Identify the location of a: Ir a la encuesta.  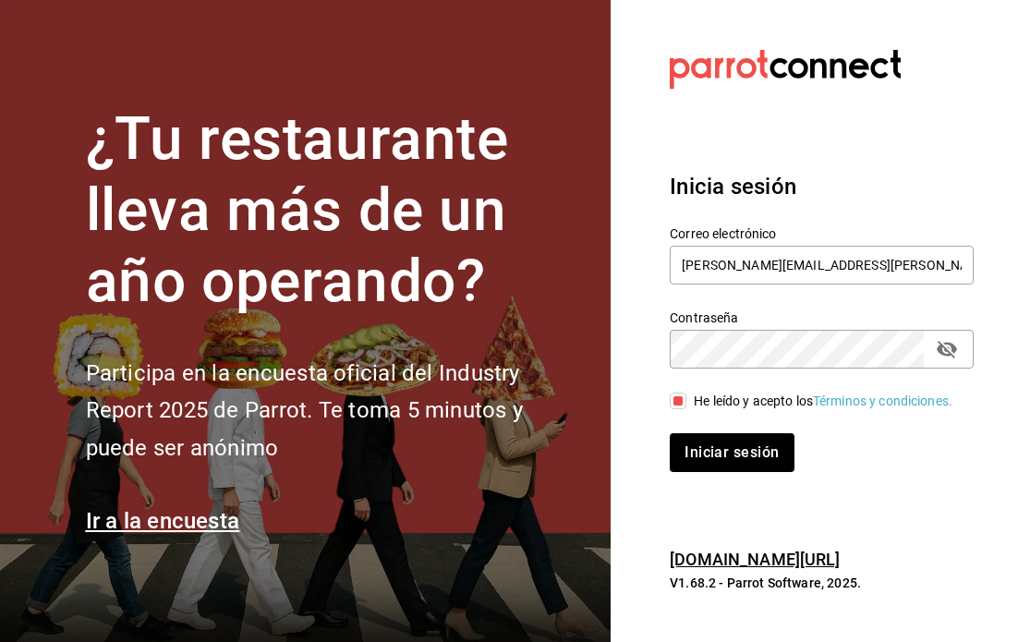
(163, 521).